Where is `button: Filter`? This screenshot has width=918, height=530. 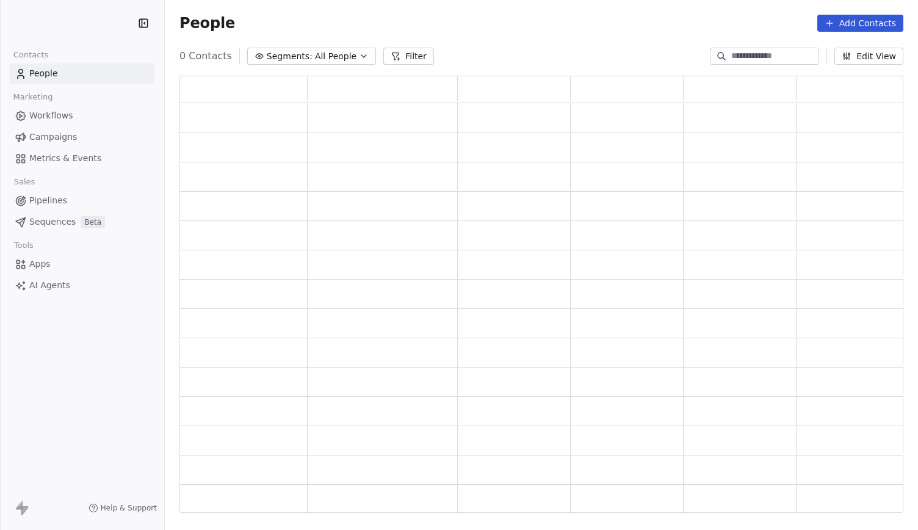
button: Filter is located at coordinates (408, 56).